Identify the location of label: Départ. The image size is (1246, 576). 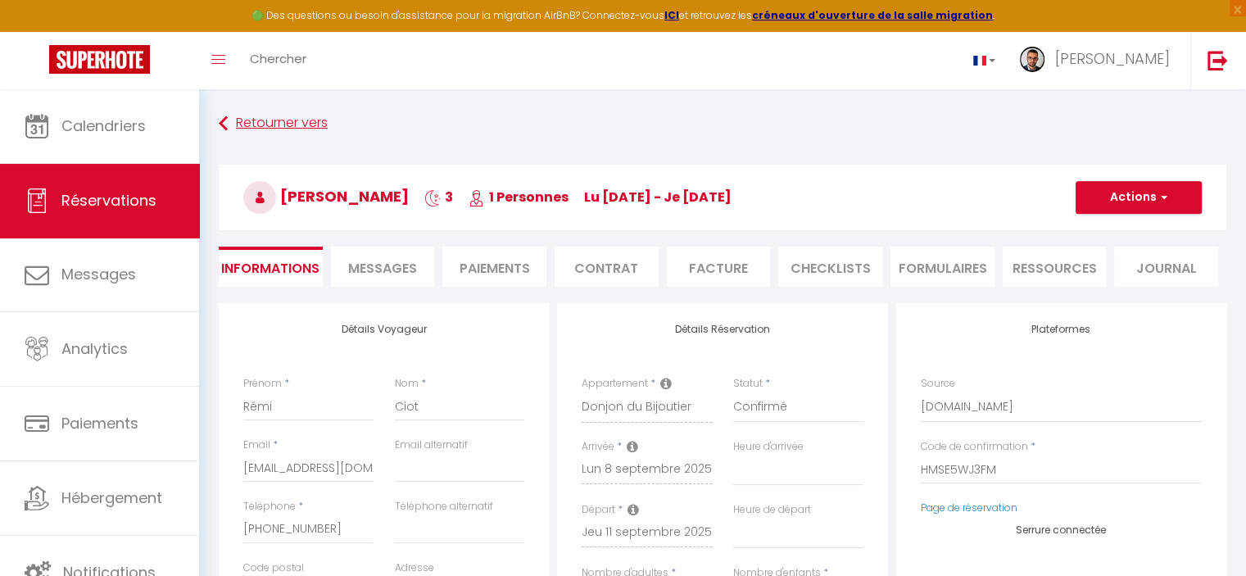
(598, 509).